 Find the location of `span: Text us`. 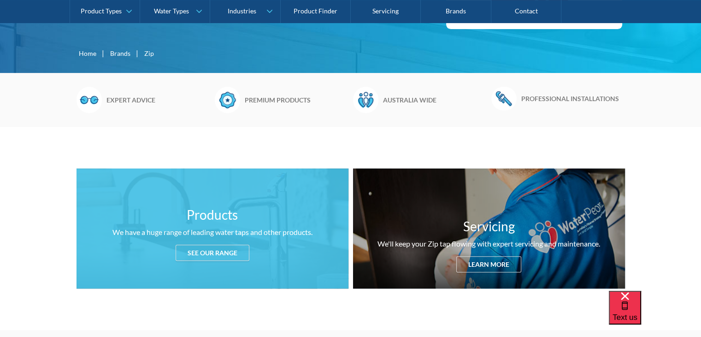

span: Text us is located at coordinates (16, 26).